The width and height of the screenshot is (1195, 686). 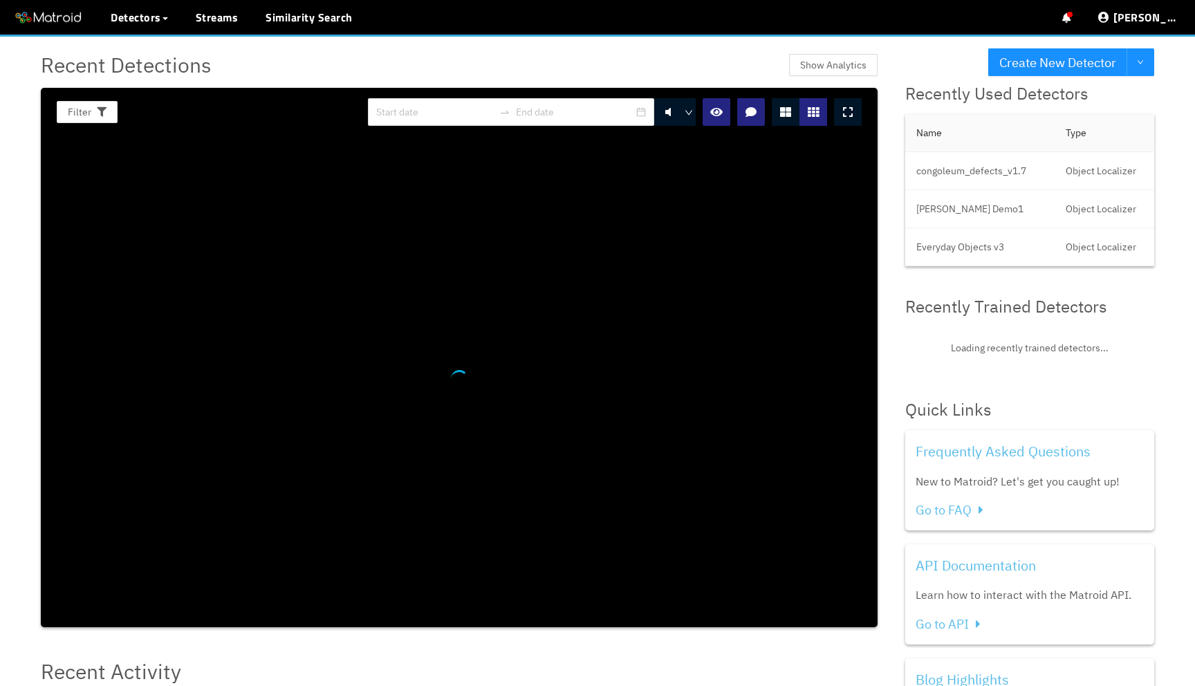 I want to click on div: Go to FAQ, so click(x=1030, y=511).